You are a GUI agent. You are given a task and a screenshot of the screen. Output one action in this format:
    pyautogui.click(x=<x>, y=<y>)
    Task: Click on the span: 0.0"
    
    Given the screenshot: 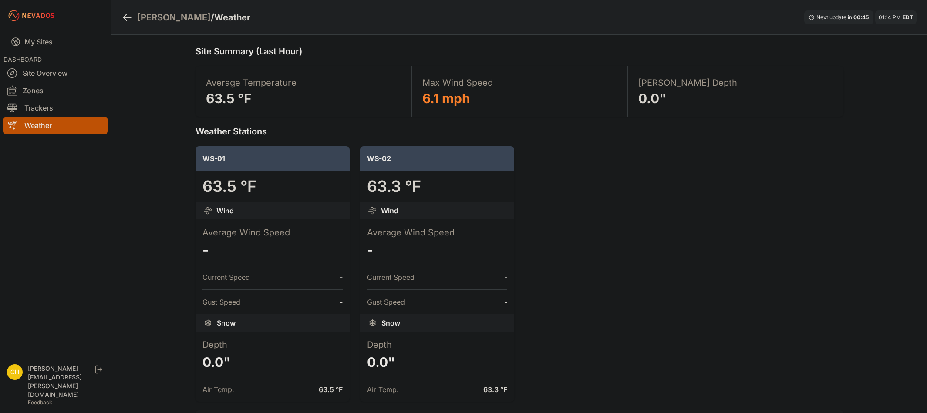 What is the action you would take?
    pyautogui.click(x=652, y=98)
    